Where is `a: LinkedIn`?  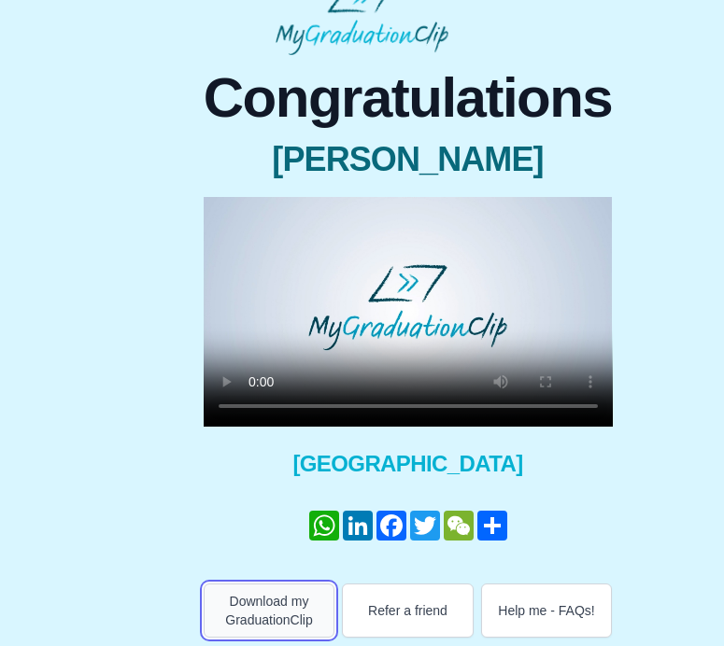 a: LinkedIn is located at coordinates (358, 526).